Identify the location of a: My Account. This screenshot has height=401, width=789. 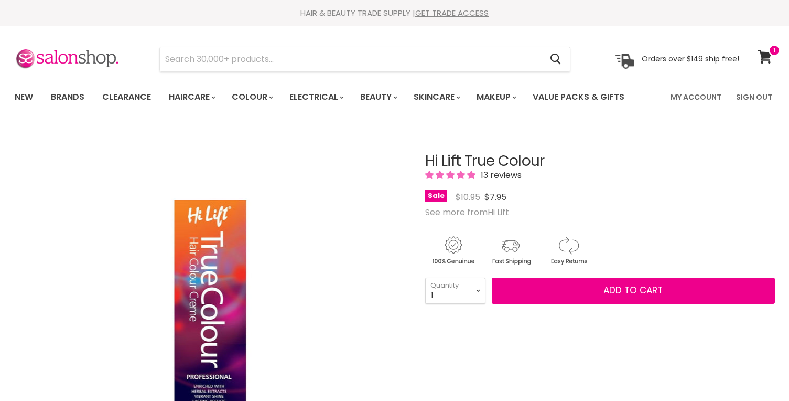
(696, 97).